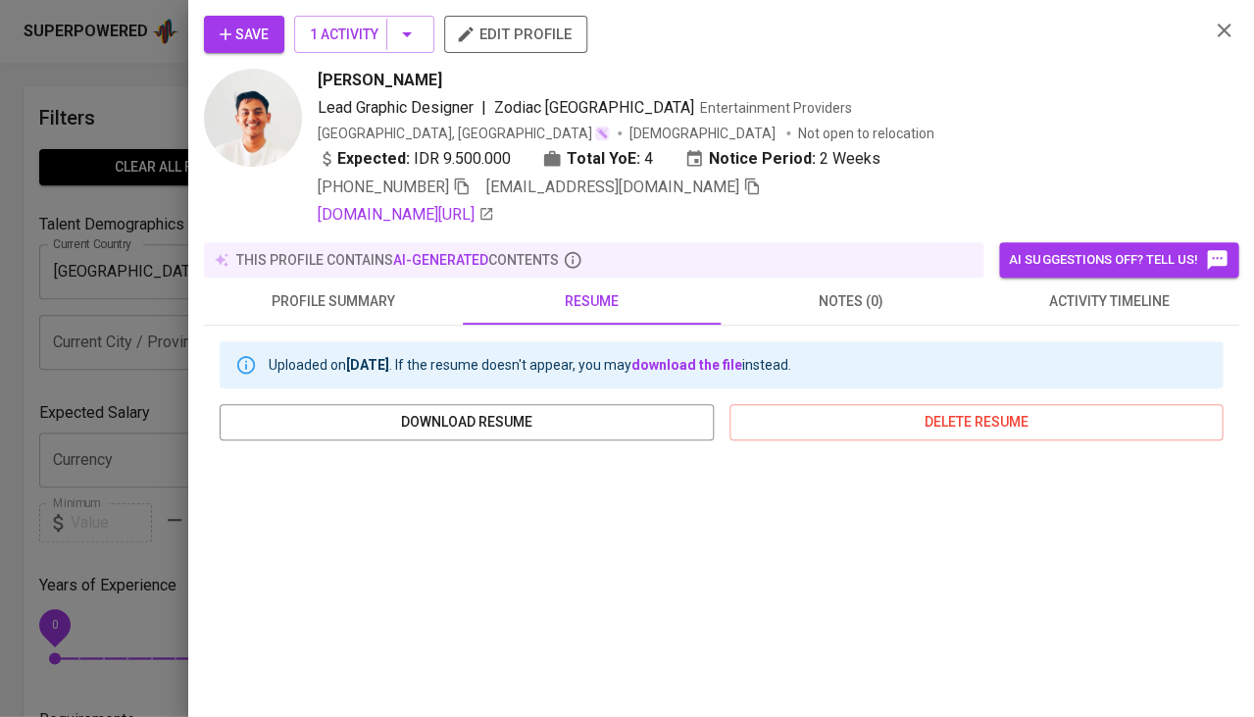 The height and width of the screenshot is (717, 1254). Describe the element at coordinates (851, 301) in the screenshot. I see `span: notes (0)` at that location.